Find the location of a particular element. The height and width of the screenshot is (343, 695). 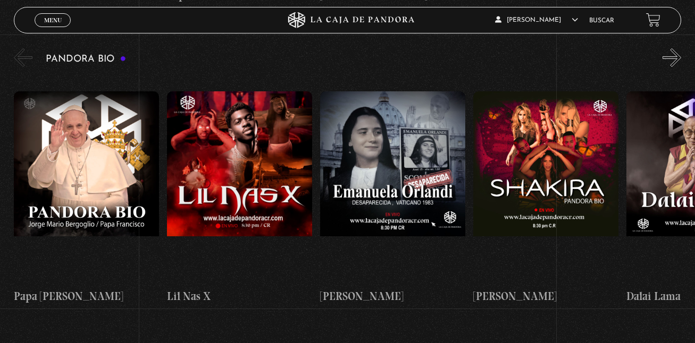

a: Buscar is located at coordinates (601, 21).